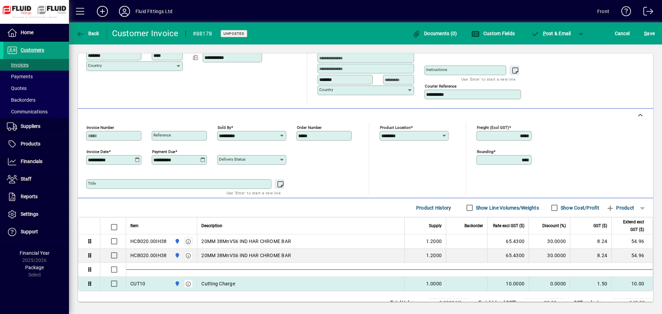  What do you see at coordinates (435, 33) in the screenshot?
I see `span: Documents (0)` at bounding box center [435, 33].